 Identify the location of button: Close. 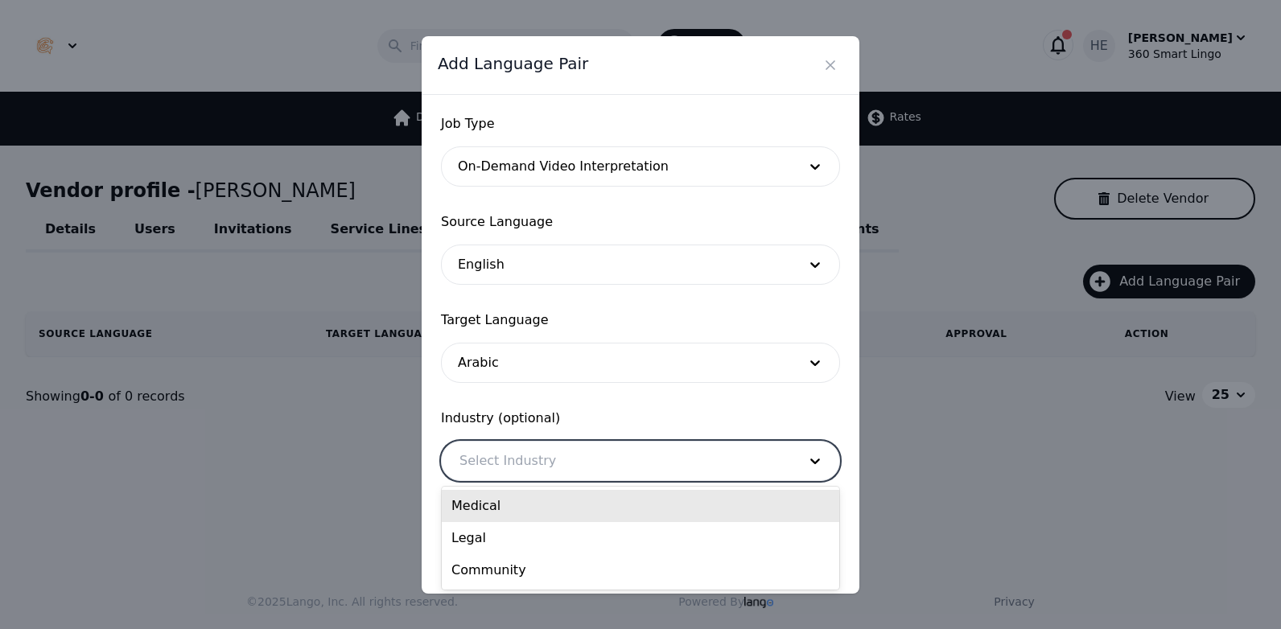
(831, 65).